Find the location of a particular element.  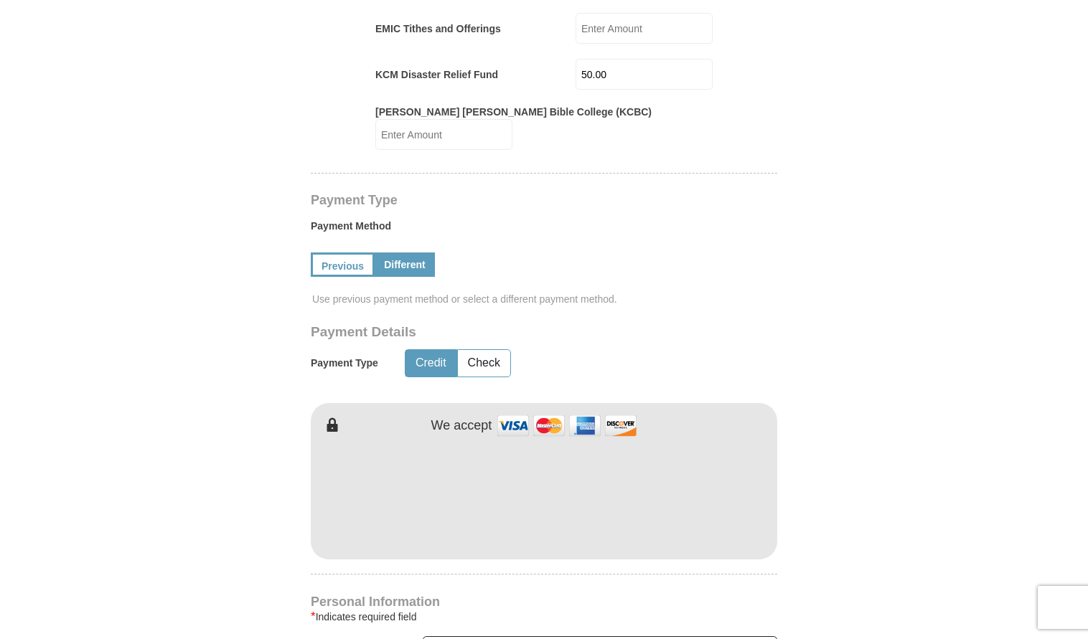

h3: Payment Details is located at coordinates (494, 332).